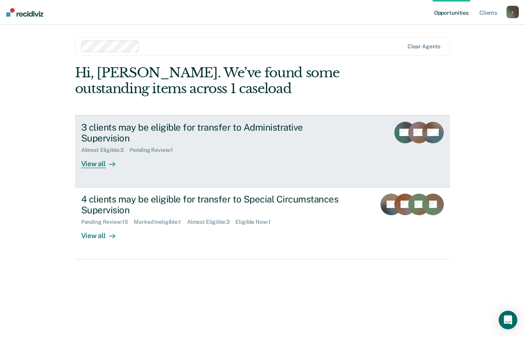 The width and height of the screenshot is (525, 337). I want to click on div: Pending Review : 15, so click(108, 222).